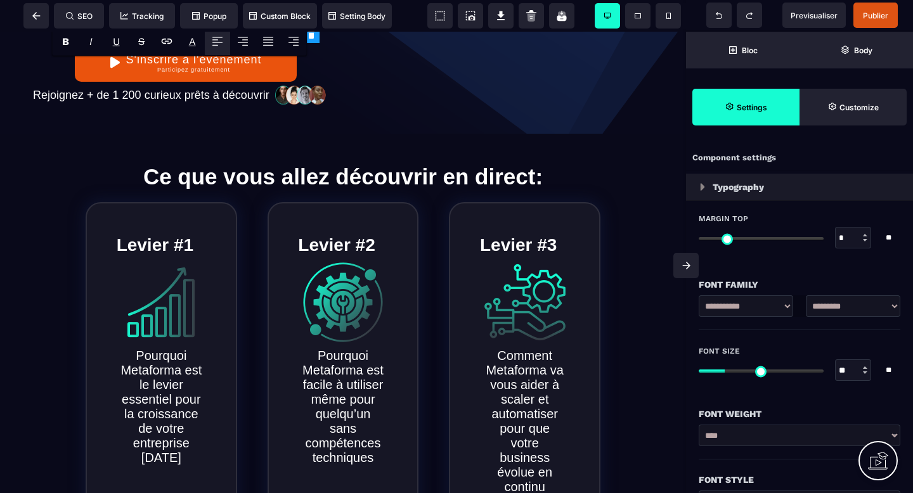  I want to click on text: Levier #1, so click(155, 214).